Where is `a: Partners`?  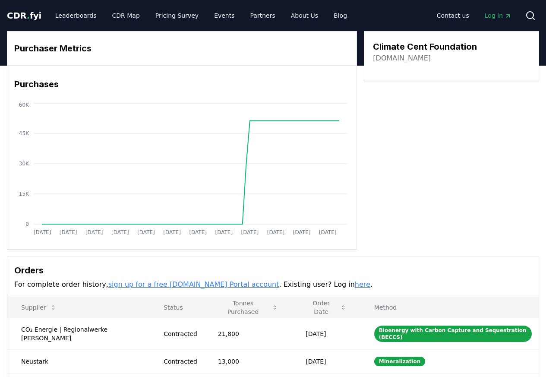 a: Partners is located at coordinates (263, 16).